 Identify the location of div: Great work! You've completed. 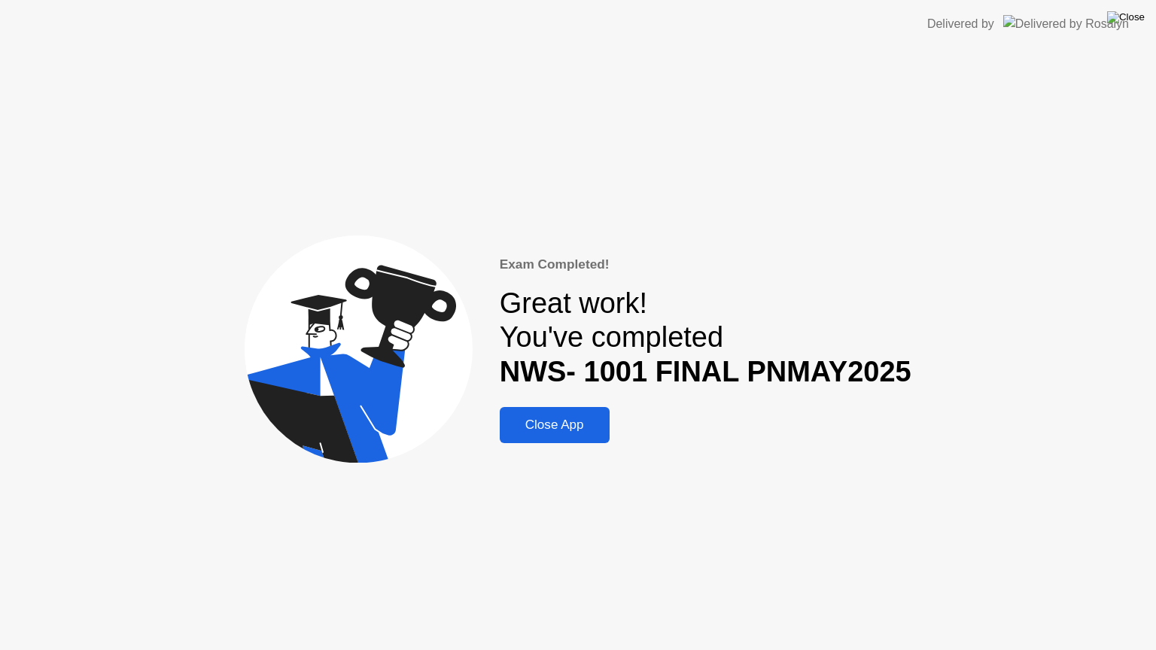
(705, 338).